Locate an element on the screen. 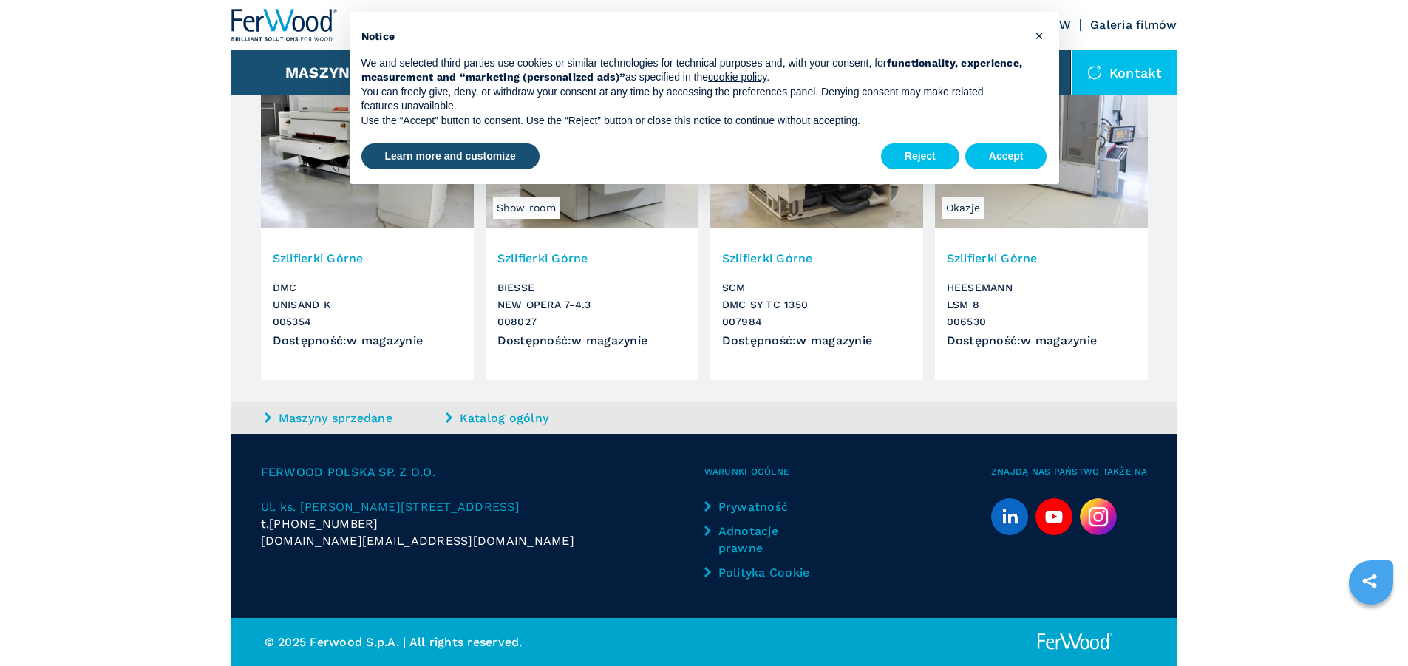  a: youtube is located at coordinates (1054, 517).